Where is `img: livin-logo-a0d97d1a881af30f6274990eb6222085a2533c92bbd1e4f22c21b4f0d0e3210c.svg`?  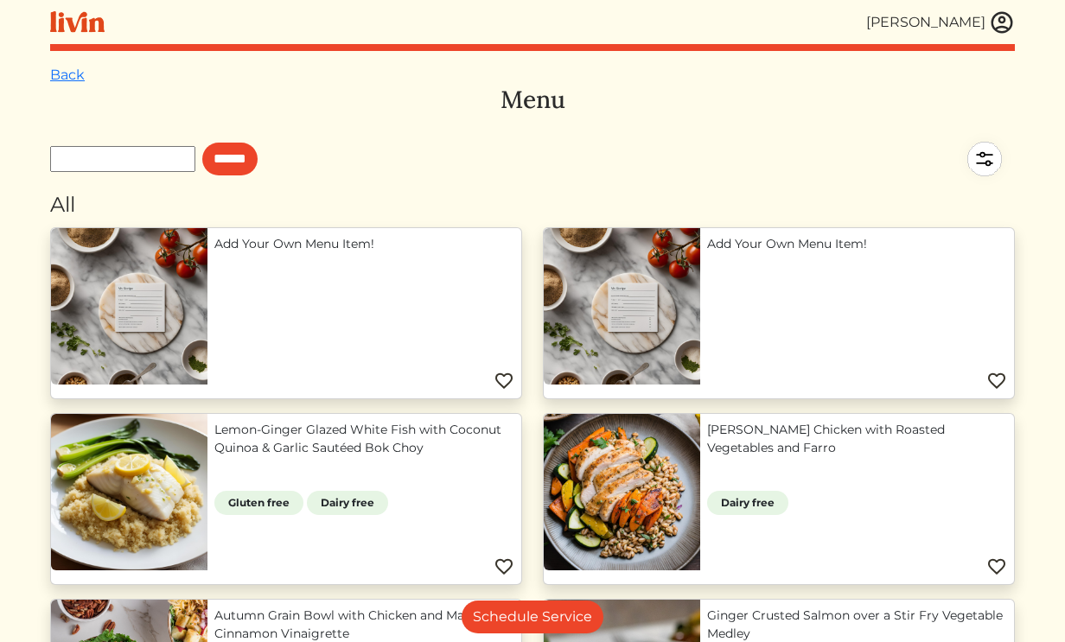 img: livin-logo-a0d97d1a881af30f6274990eb6222085a2533c92bbd1e4f22c21b4f0d0e3210c.svg is located at coordinates (77, 22).